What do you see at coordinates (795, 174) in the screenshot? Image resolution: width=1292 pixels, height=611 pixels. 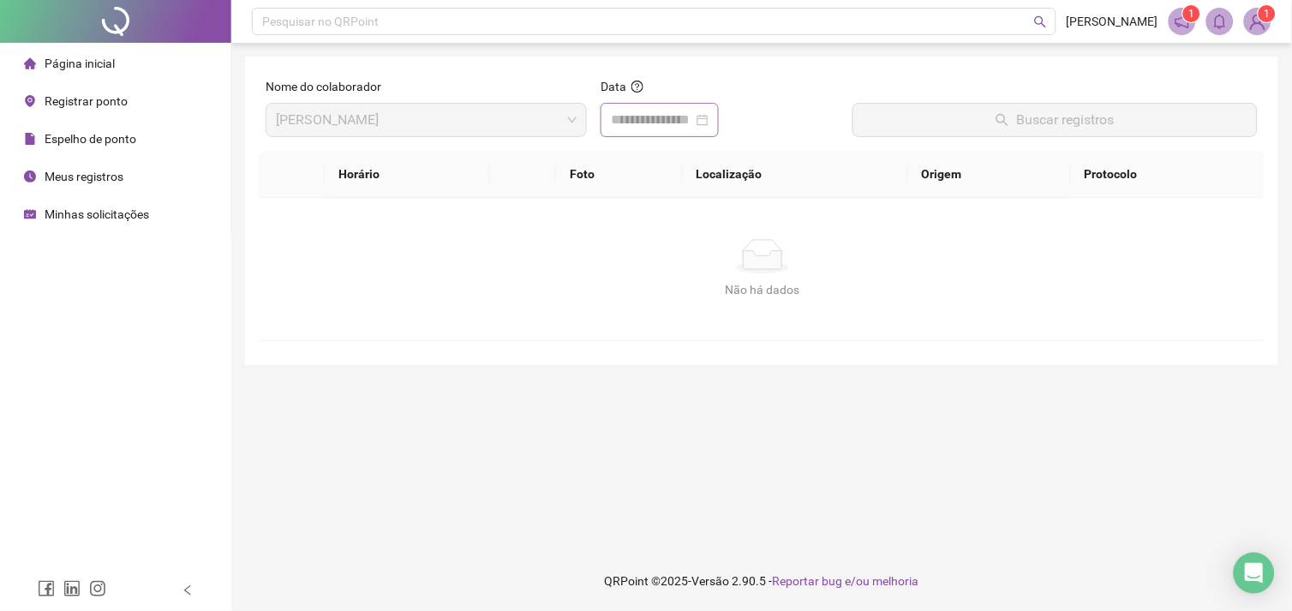 I see `th: Localização` at bounding box center [795, 174].